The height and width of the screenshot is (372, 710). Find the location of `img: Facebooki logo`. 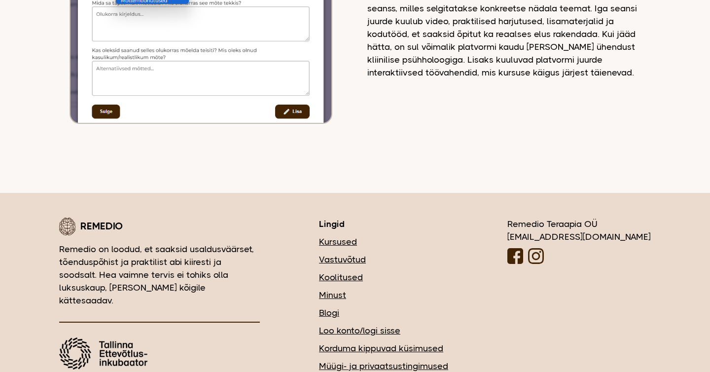

img: Facebooki logo is located at coordinates (515, 256).